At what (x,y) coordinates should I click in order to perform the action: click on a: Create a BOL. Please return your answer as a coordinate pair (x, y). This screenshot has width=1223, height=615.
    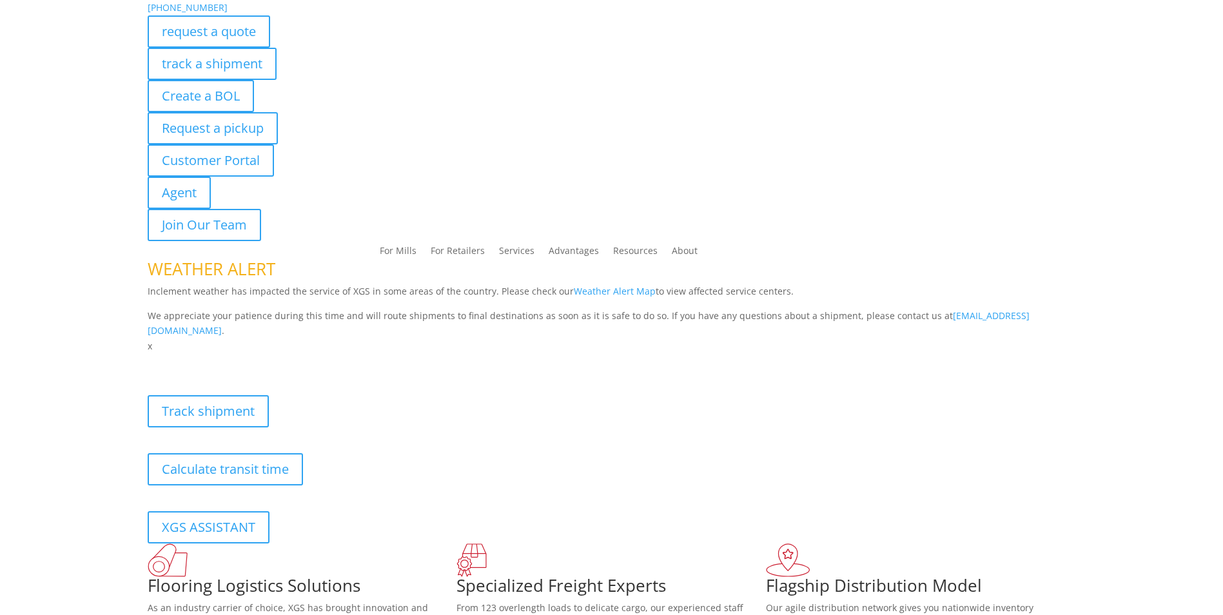
    Looking at the image, I should click on (201, 96).